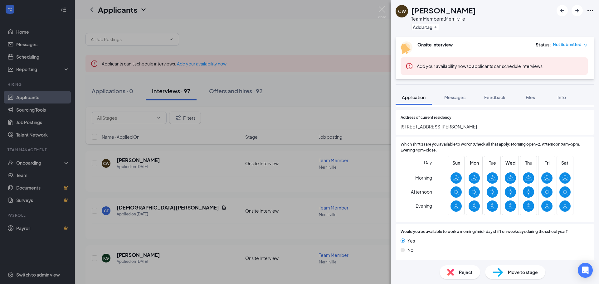 Image resolution: width=599 pixels, height=284 pixels. Describe the element at coordinates (423, 206) in the screenshot. I see `span: Evening` at that location.